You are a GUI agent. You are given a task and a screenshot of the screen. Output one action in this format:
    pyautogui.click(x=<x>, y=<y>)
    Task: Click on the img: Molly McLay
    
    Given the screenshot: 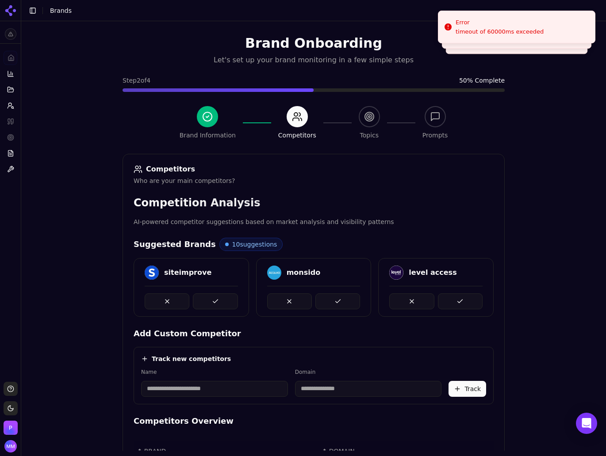 What is the action you would take?
    pyautogui.click(x=11, y=447)
    